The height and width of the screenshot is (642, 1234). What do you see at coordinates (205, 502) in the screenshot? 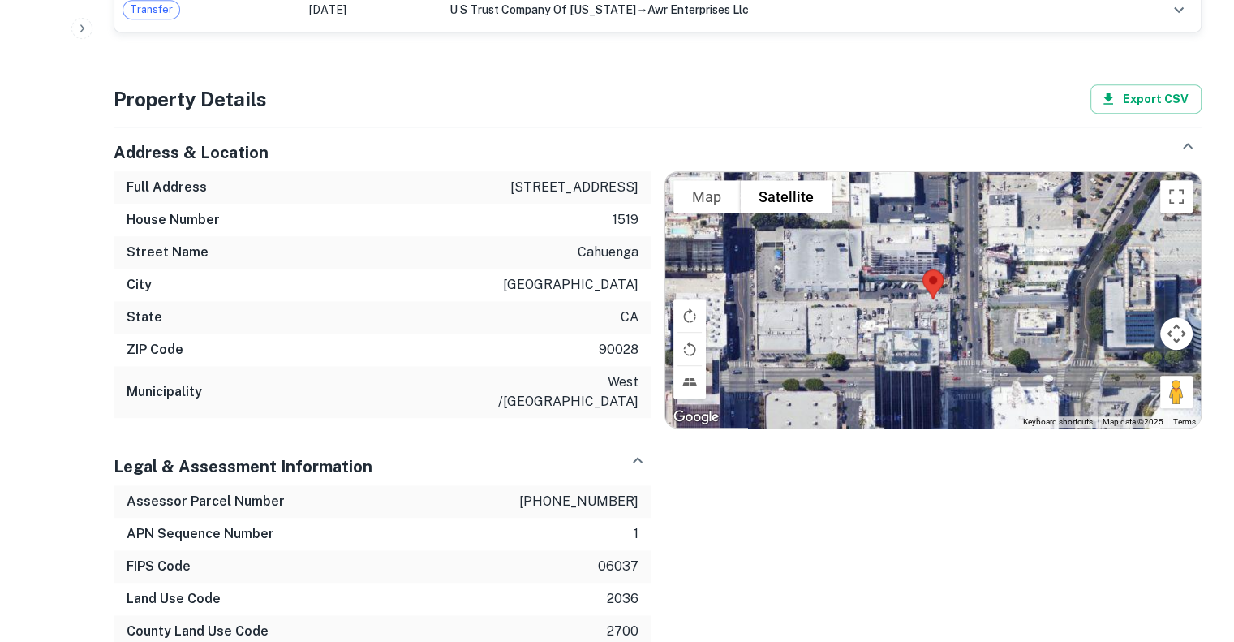
I see `h6: Assessor Parcel Number` at bounding box center [205, 502].